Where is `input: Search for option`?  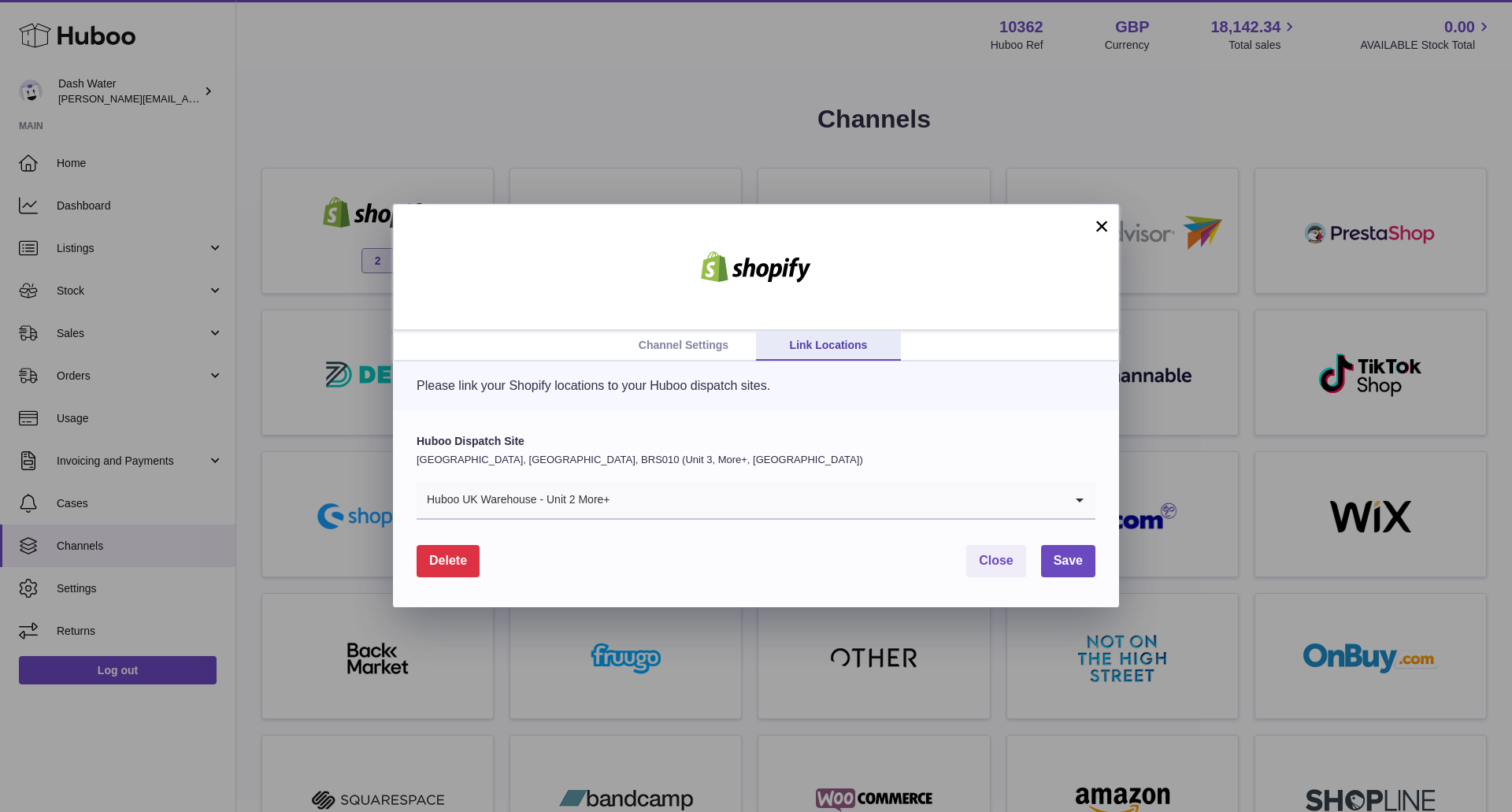 input: Search for option is located at coordinates (837, 500).